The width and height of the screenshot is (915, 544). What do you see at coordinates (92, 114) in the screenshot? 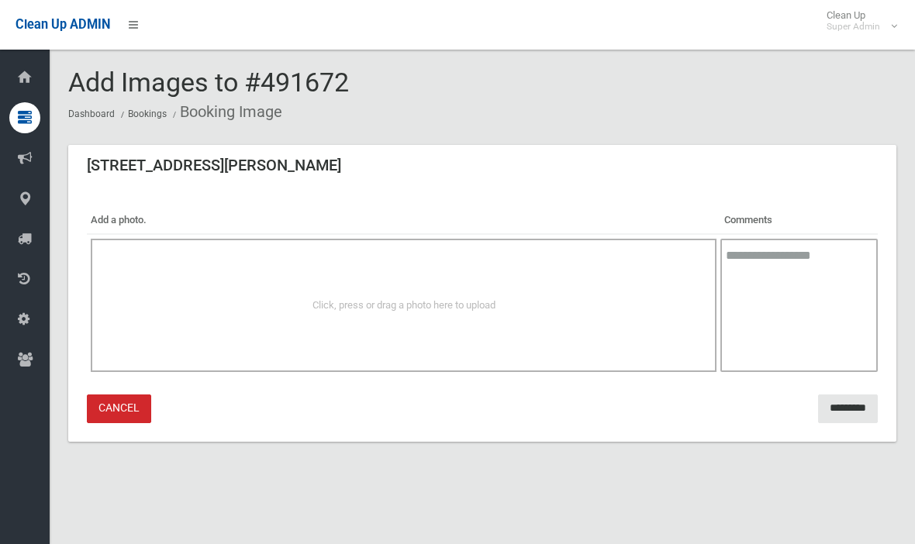
I see `a: Dashboard` at bounding box center [92, 114].